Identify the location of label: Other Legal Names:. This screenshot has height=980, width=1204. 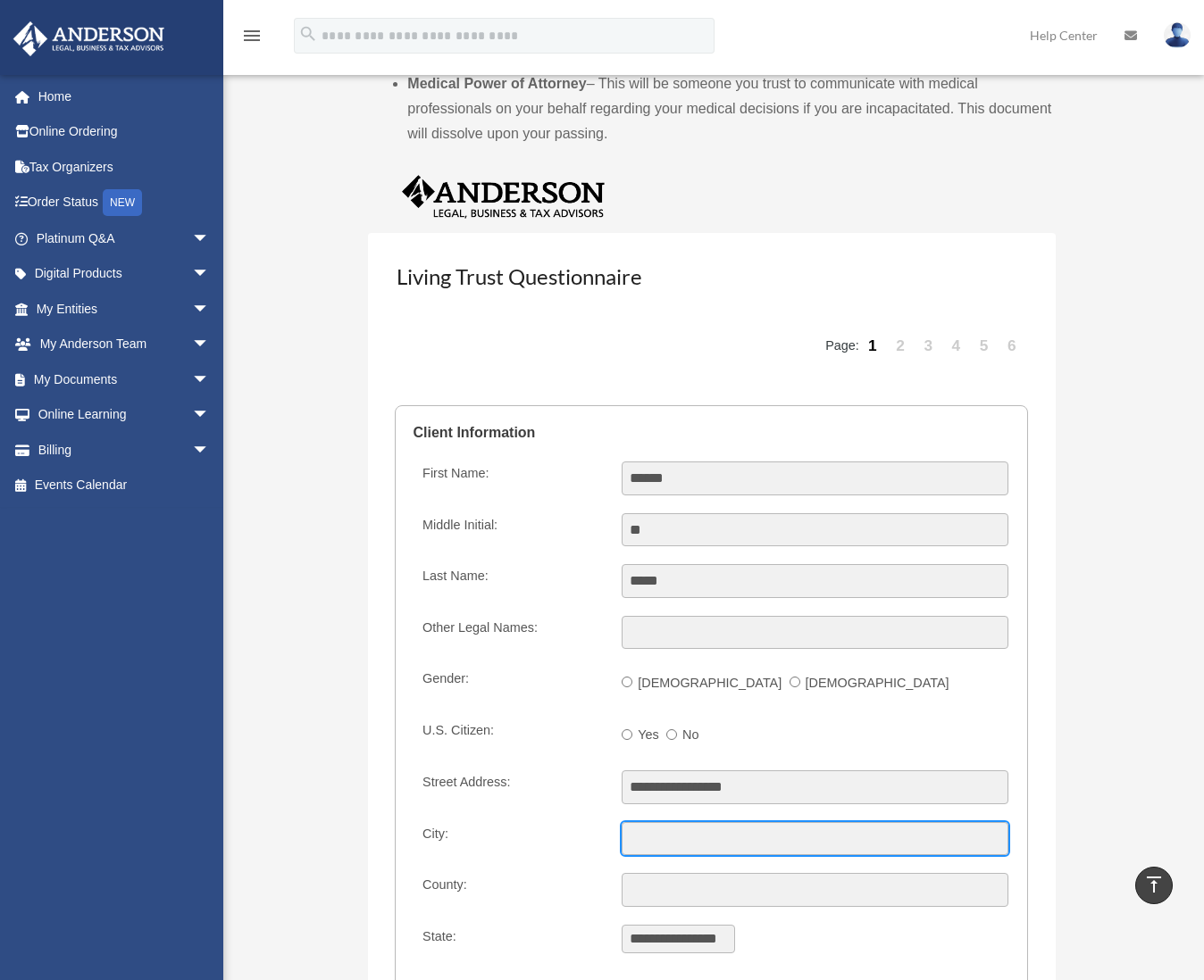
(510, 633).